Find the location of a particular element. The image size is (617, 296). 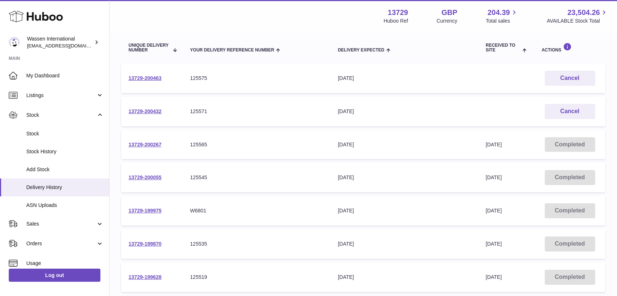

a: 13729-200463 is located at coordinates (145, 78).